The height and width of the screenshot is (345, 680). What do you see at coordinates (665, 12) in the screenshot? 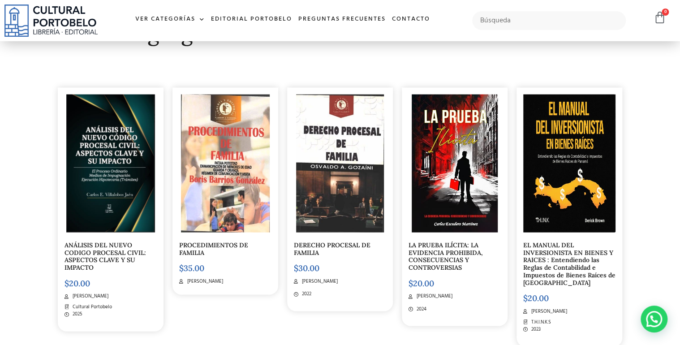
I see `span: 0` at bounding box center [665, 12].